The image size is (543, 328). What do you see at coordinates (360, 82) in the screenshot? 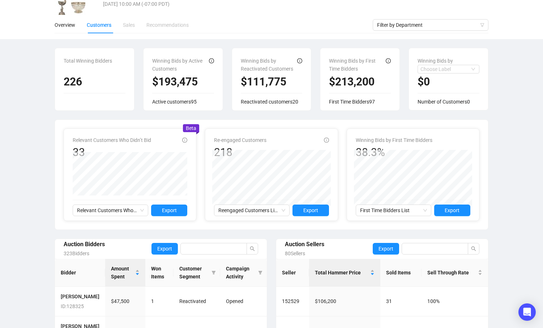
I see `h2: $213,200` at bounding box center [360, 82].